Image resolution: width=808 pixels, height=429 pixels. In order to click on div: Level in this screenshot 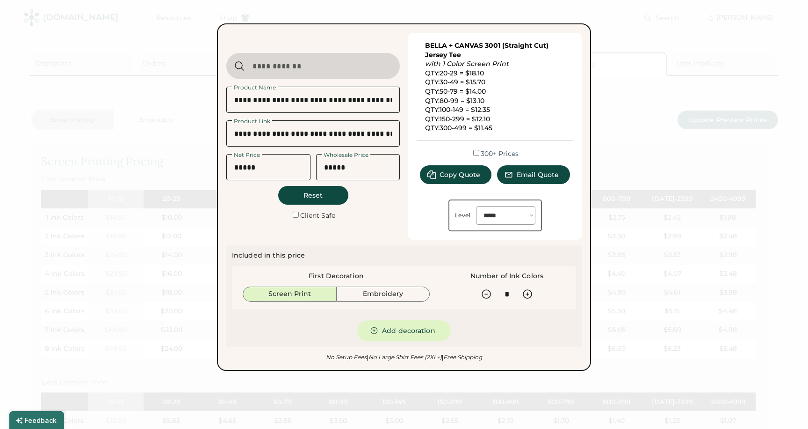, I will do `click(463, 215)`.